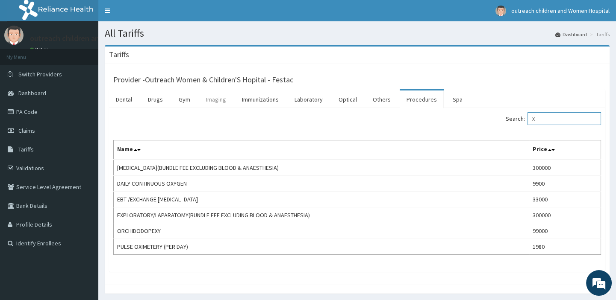 The width and height of the screenshot is (616, 300). Describe the element at coordinates (155, 100) in the screenshot. I see `a: Drugs` at that location.